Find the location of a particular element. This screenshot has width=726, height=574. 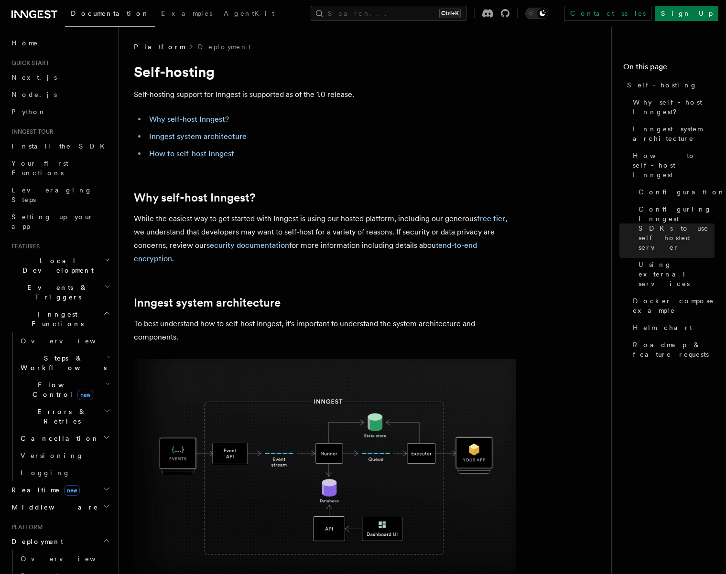

a: Python is located at coordinates (60, 112).